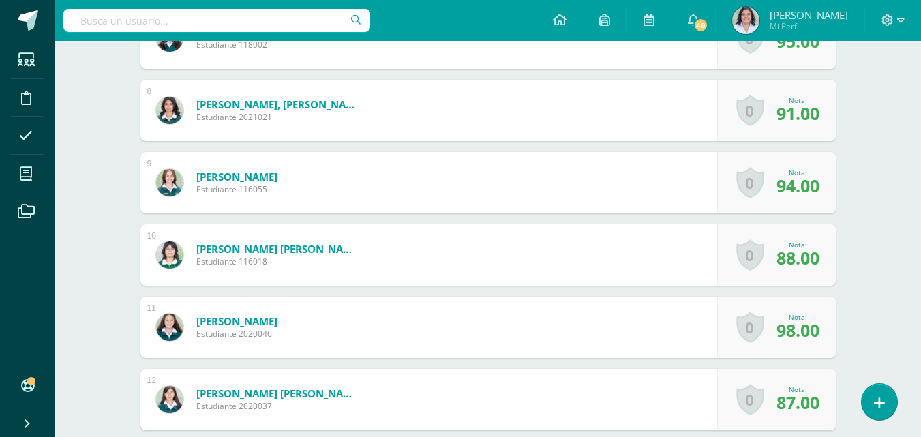  Describe the element at coordinates (170, 110) in the screenshot. I see `img: 3ae8373c01dd60ec4e6652e6d67862e0.png` at that location.